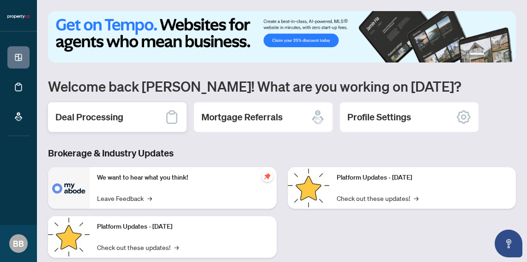 This screenshot has height=262, width=527. I want to click on h2: Profile Settings, so click(379, 117).